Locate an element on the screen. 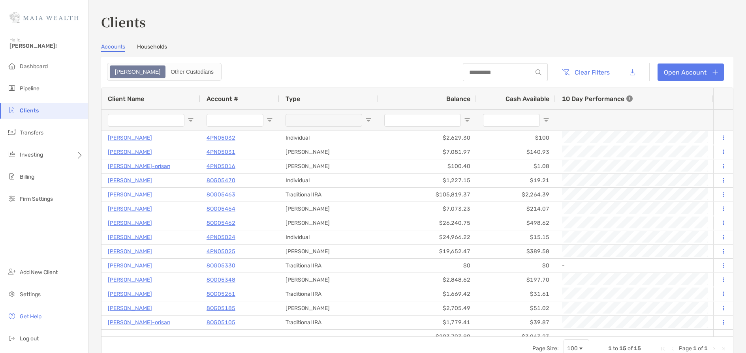  span: of is located at coordinates (700, 349).